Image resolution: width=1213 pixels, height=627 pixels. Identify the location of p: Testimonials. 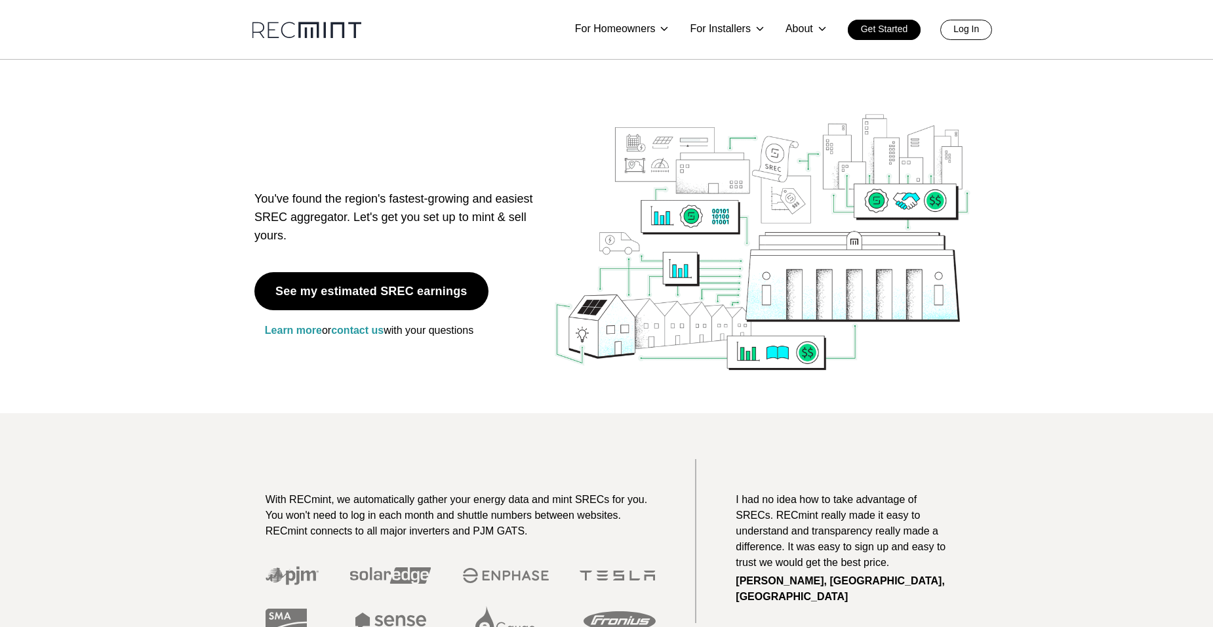
(834, 469).